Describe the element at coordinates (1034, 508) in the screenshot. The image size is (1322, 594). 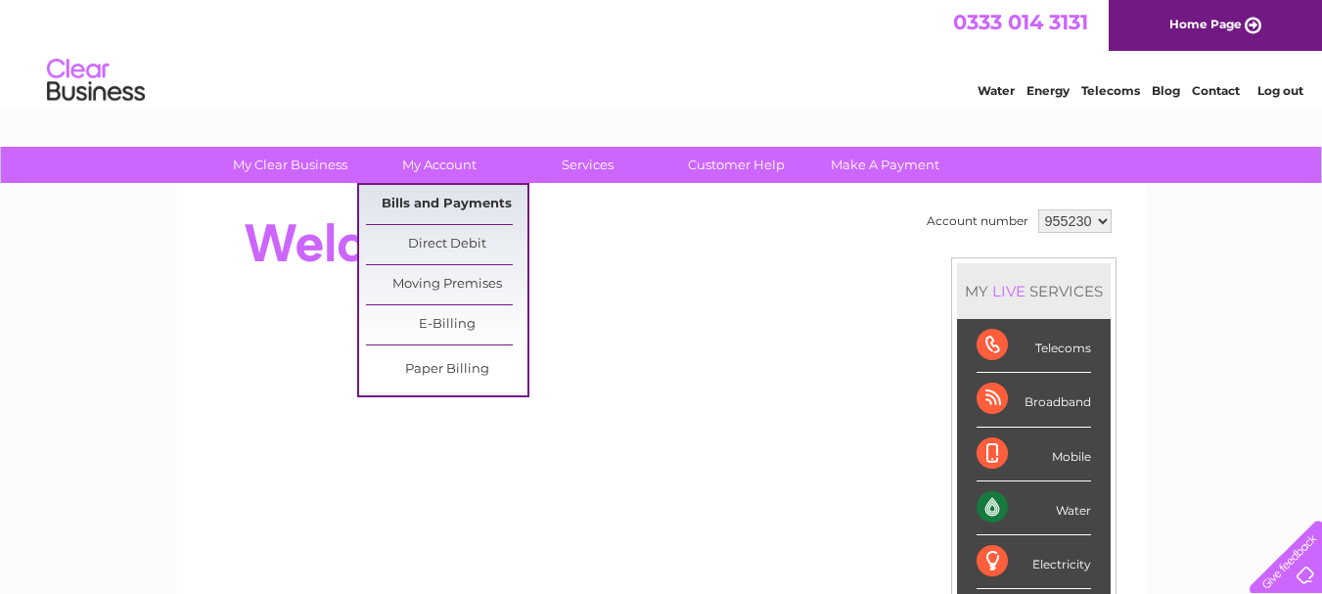
I see `div: Water` at that location.